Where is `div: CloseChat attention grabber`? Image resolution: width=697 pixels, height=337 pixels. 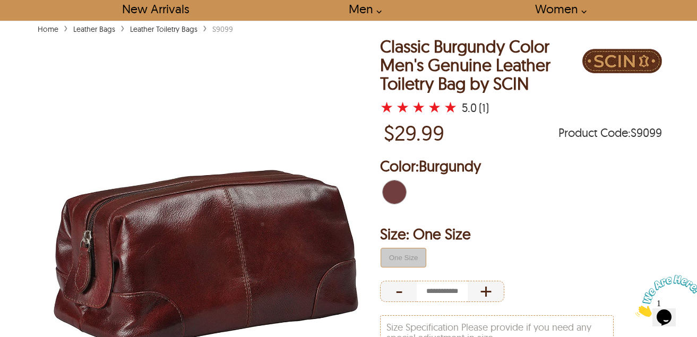 div: CloseChat attention grabber is located at coordinates (33, 25).